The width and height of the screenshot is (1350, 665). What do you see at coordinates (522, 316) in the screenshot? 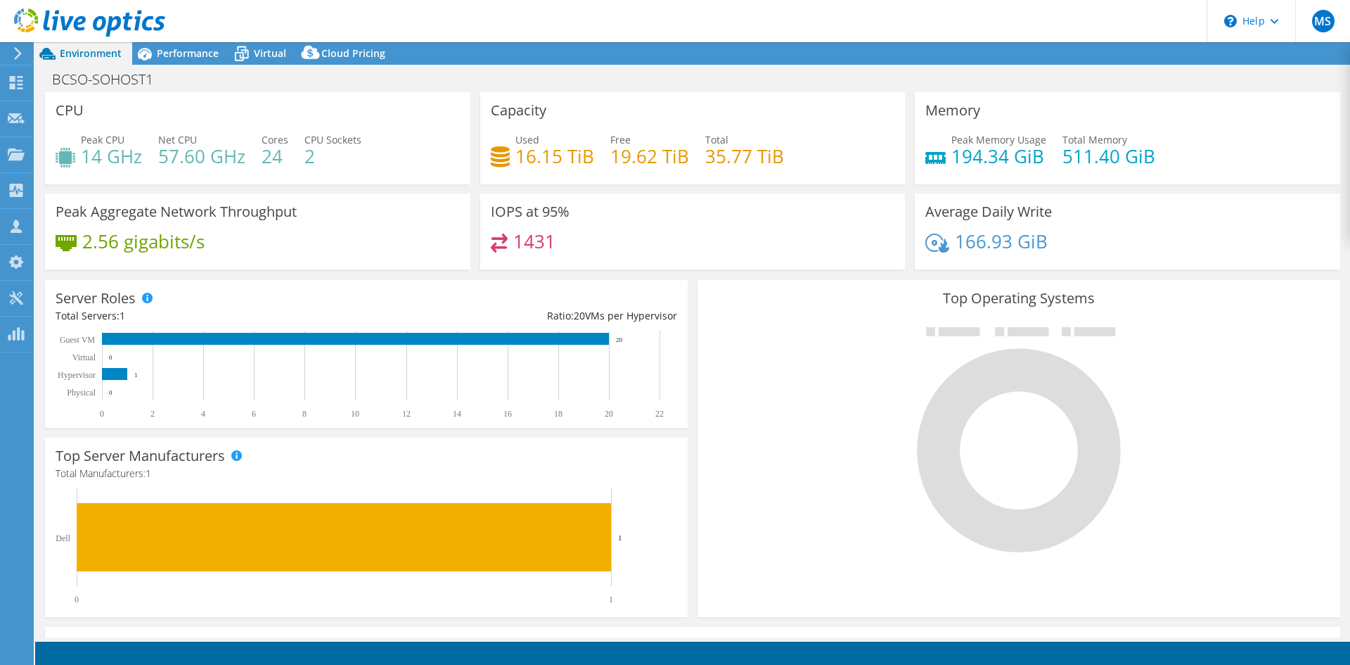
I see `div: Ratio: VMs per Hypervisor` at bounding box center [522, 316].